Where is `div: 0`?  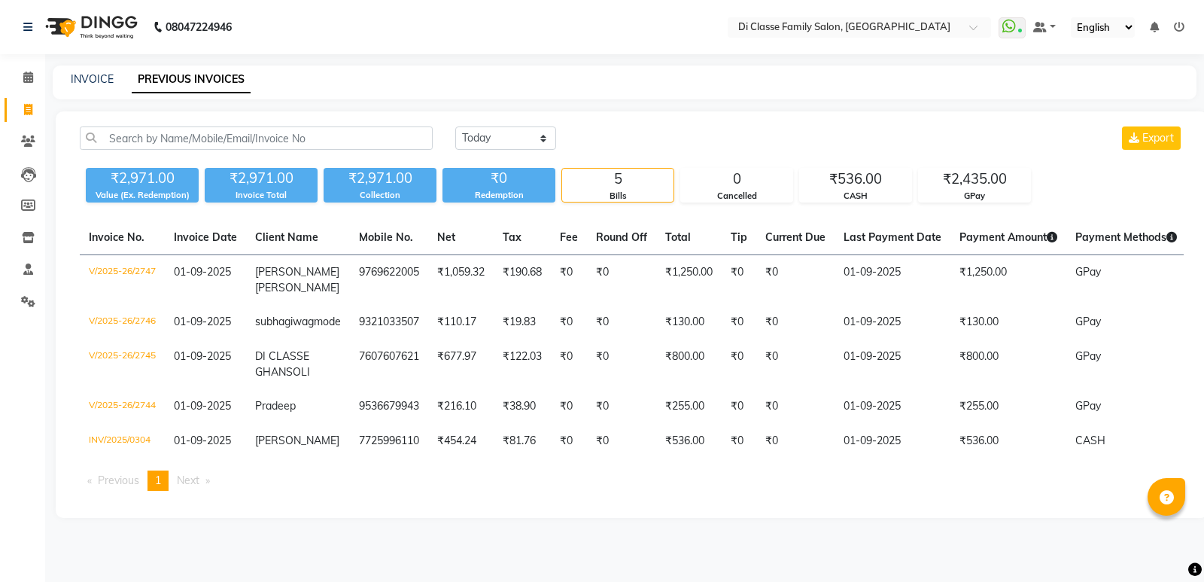
div: 0 is located at coordinates (737, 179).